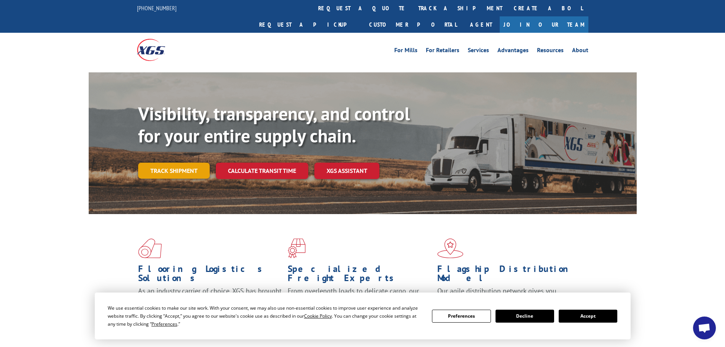 Image resolution: width=725 pixels, height=347 pixels. I want to click on button: Preferences, so click(461, 316).